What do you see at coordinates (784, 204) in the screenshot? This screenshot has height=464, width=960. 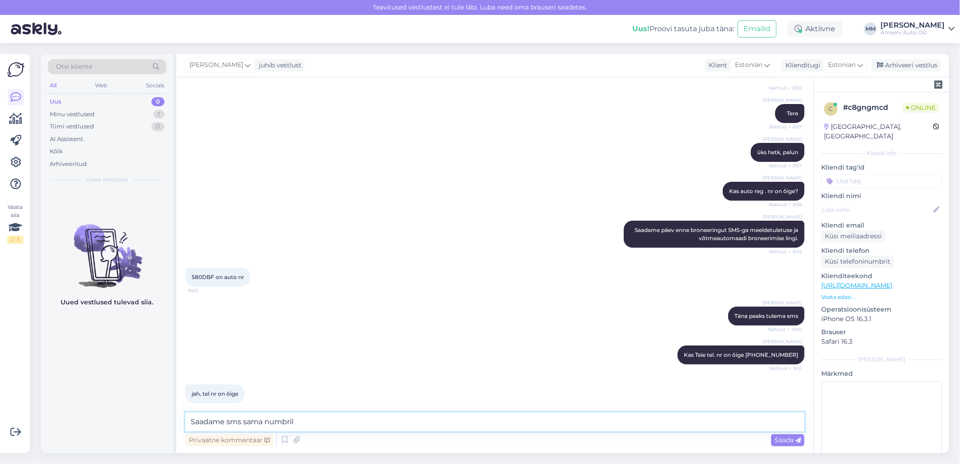 I see `span: Nähtud ✓ 8:58` at bounding box center [784, 204].